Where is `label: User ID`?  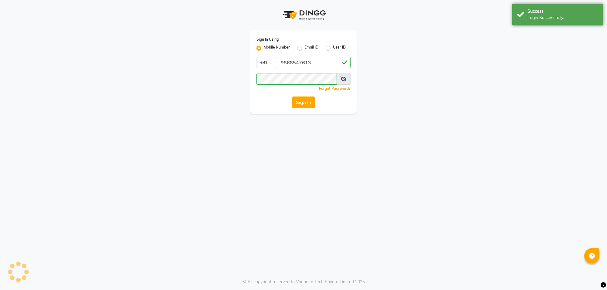
label: User ID is located at coordinates (339, 48).